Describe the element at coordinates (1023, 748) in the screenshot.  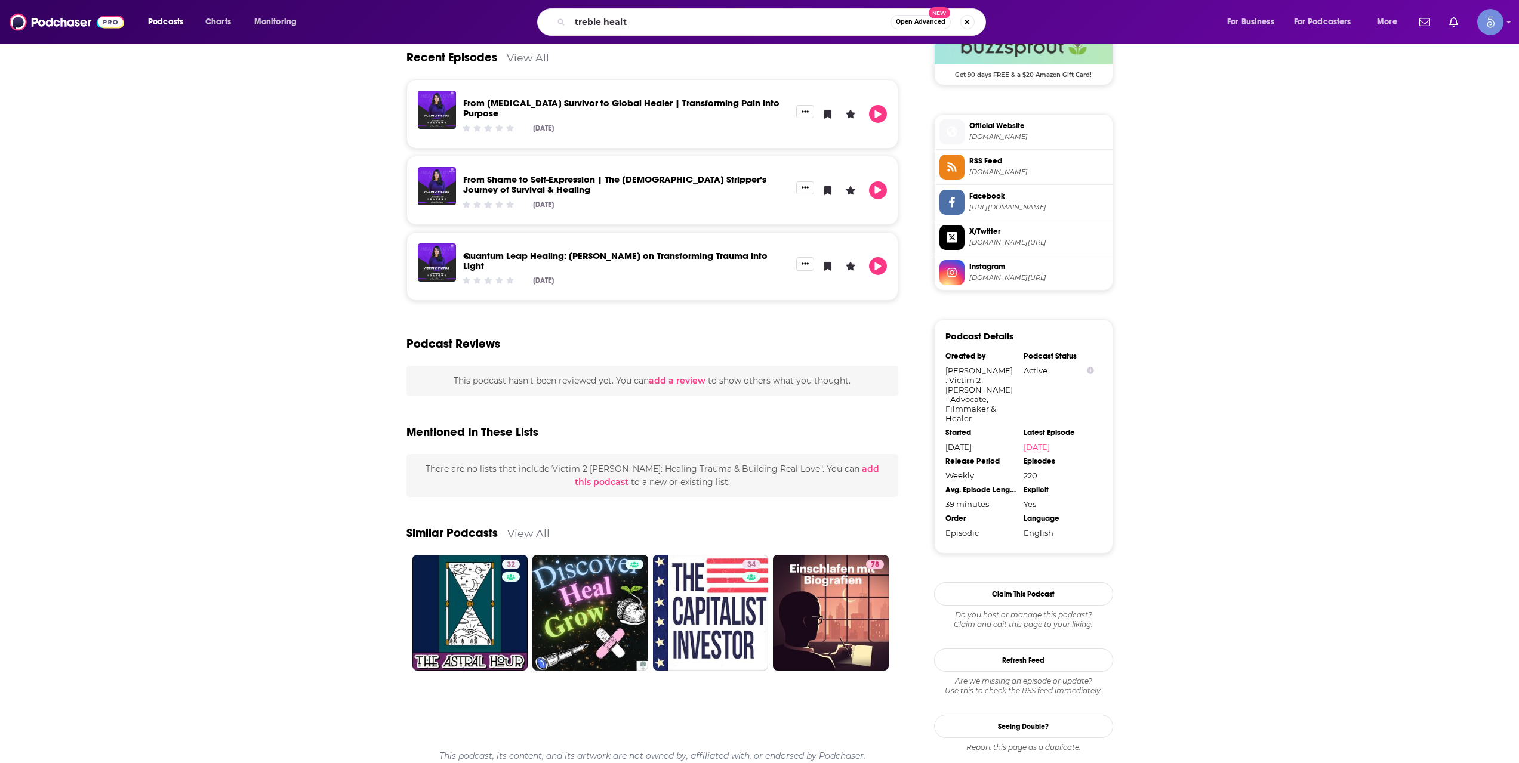
I see `div: Report this page as a duplicate.` at that location.